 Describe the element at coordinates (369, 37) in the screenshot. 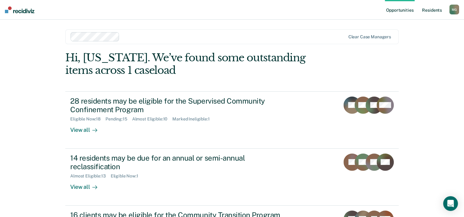

I see `div: Clear case managers` at that location.